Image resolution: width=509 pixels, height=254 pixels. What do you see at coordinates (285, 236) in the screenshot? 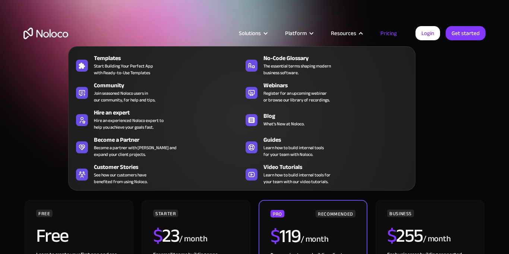
I see `h2: 119` at bounding box center [285, 236].